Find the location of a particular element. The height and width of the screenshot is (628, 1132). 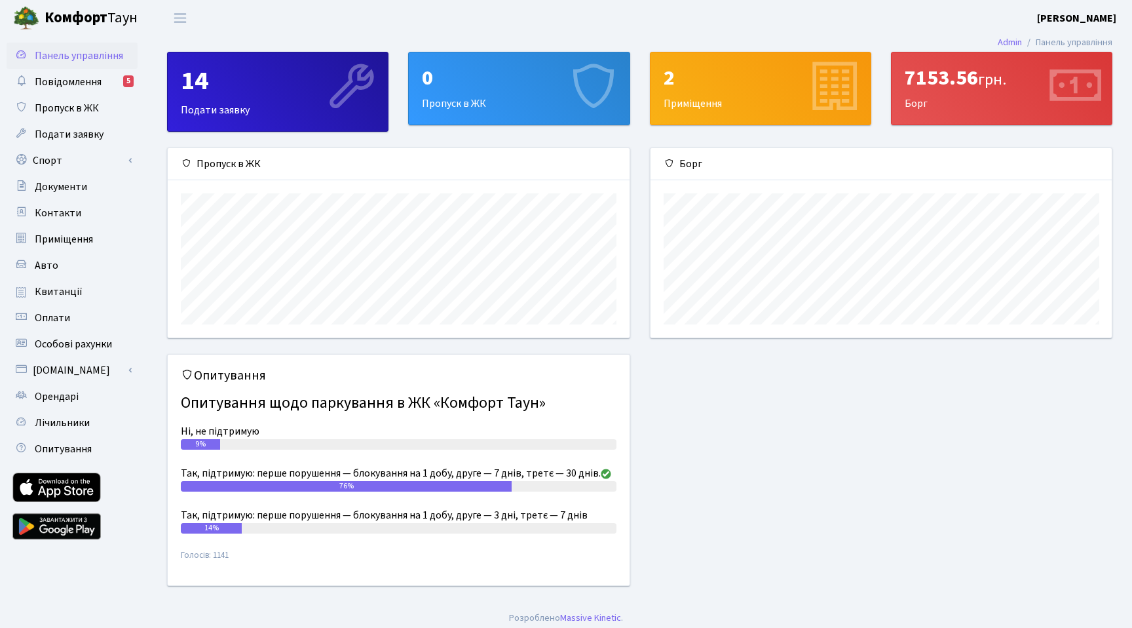

span: Панель управління is located at coordinates (79, 56).